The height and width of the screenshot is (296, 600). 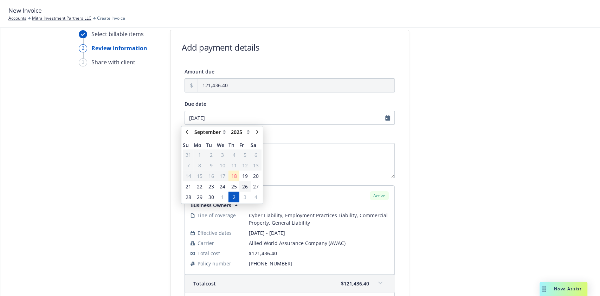 What do you see at coordinates (211, 186) in the screenshot?
I see `td: 23` at bounding box center [211, 186].